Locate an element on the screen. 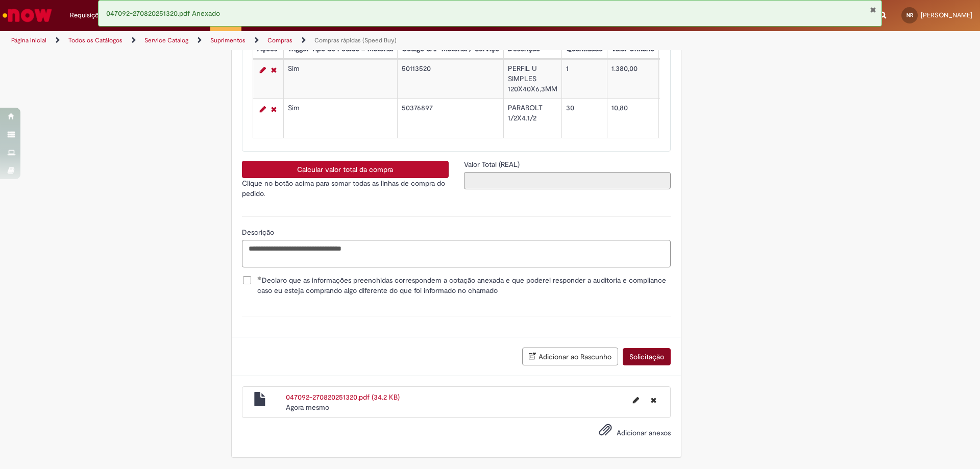 The width and height of the screenshot is (980, 469). button: Solicitação is located at coordinates (646, 357).